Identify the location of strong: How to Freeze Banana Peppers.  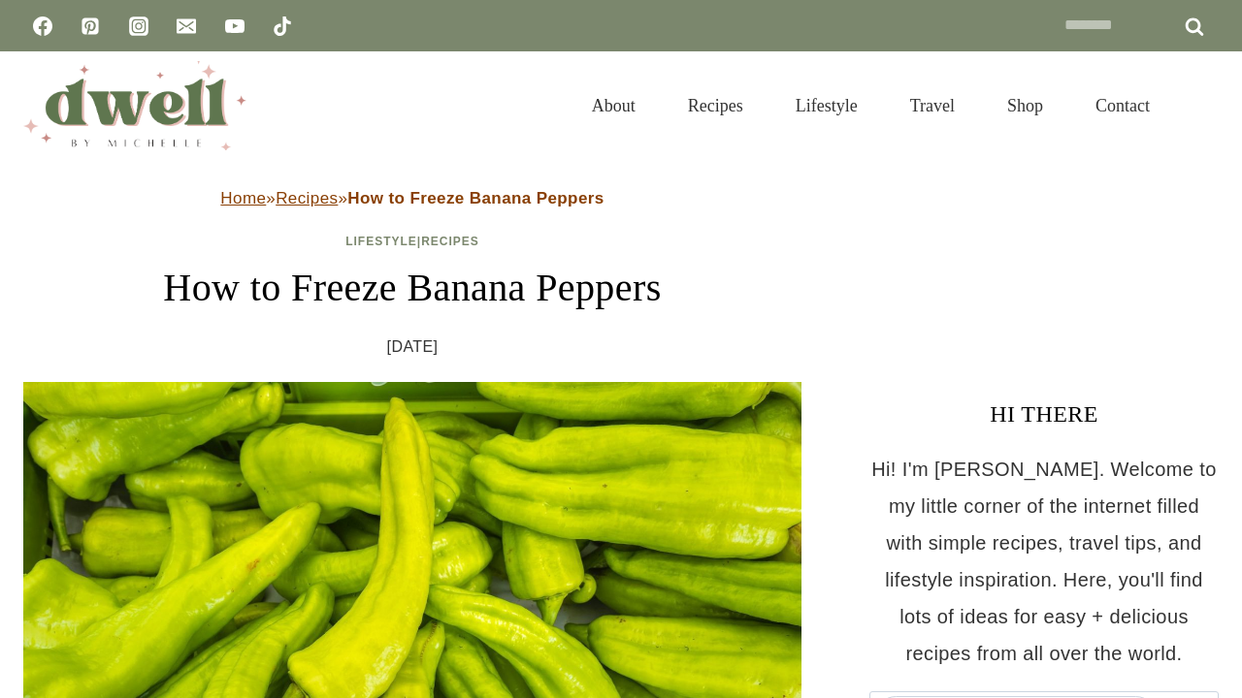
(475, 198).